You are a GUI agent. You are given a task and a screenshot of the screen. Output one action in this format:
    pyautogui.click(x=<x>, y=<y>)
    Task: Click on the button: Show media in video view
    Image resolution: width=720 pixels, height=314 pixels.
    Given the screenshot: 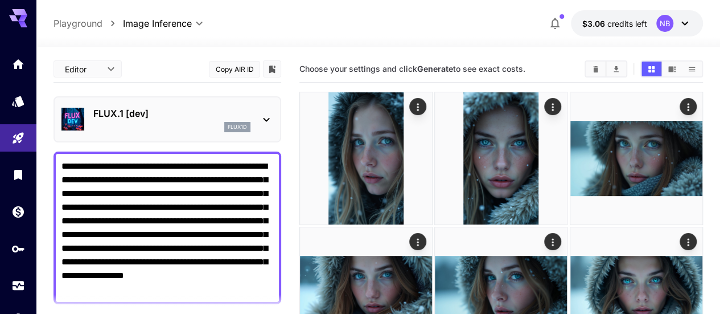 What is the action you would take?
    pyautogui.click(x=672, y=69)
    